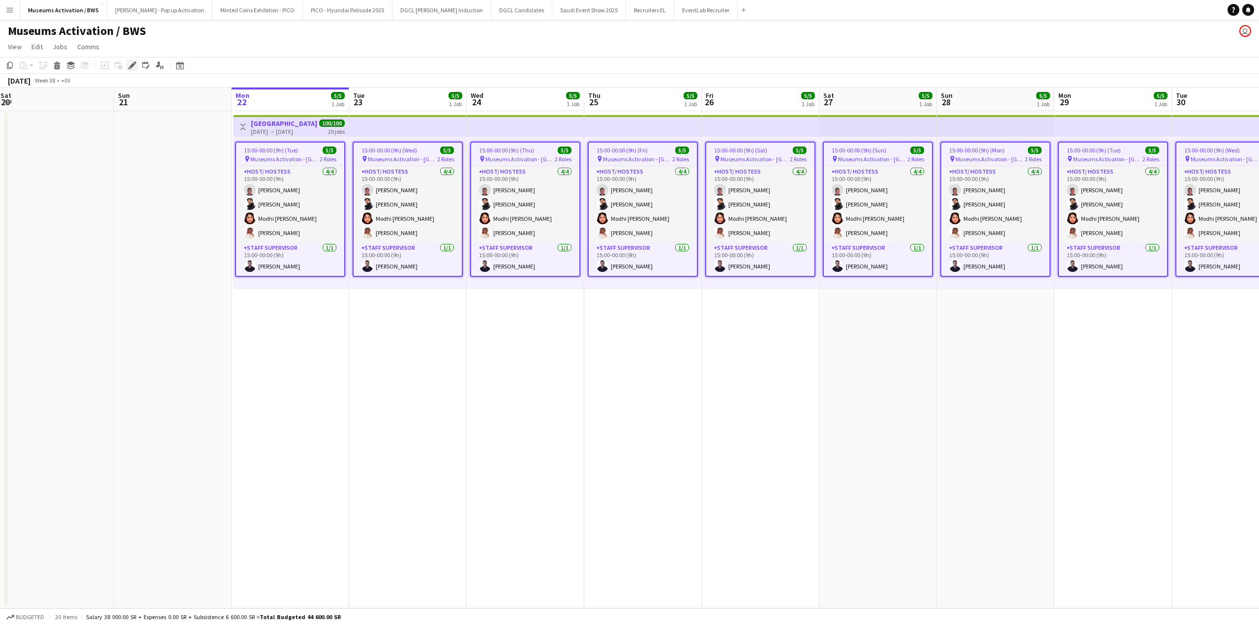 This screenshot has width=1259, height=625. I want to click on span: Comms, so click(88, 47).